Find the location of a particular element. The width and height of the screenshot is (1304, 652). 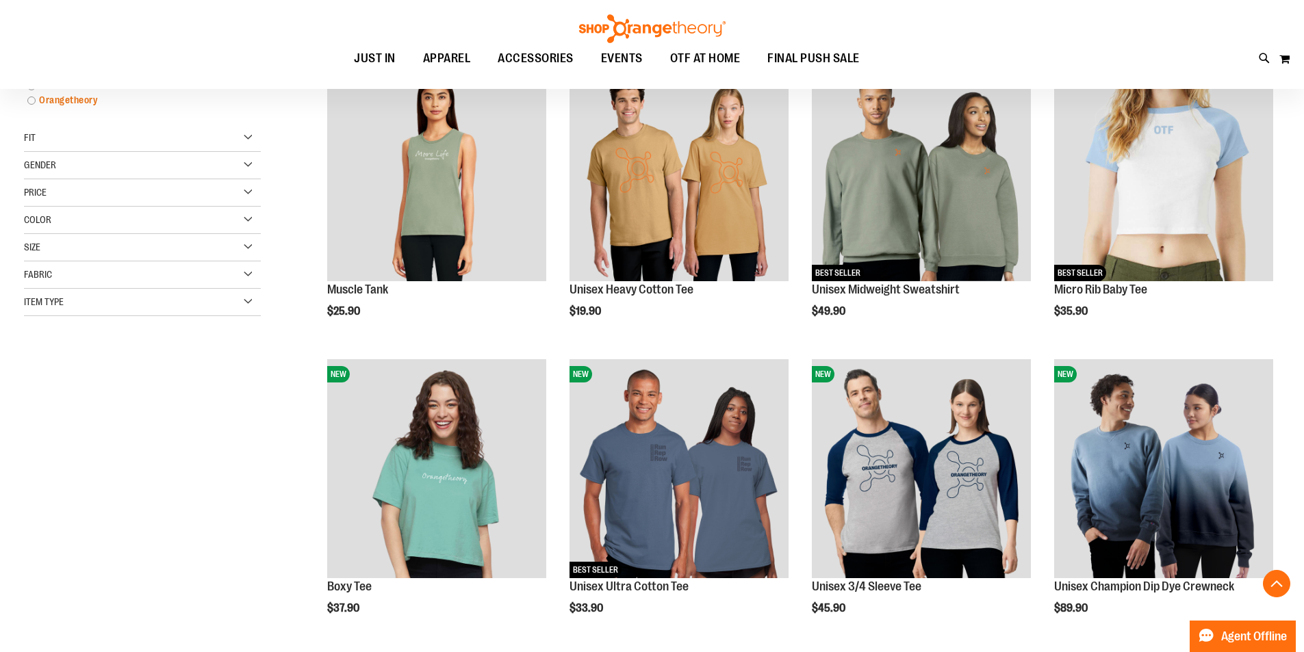

span: Color is located at coordinates (38, 220).